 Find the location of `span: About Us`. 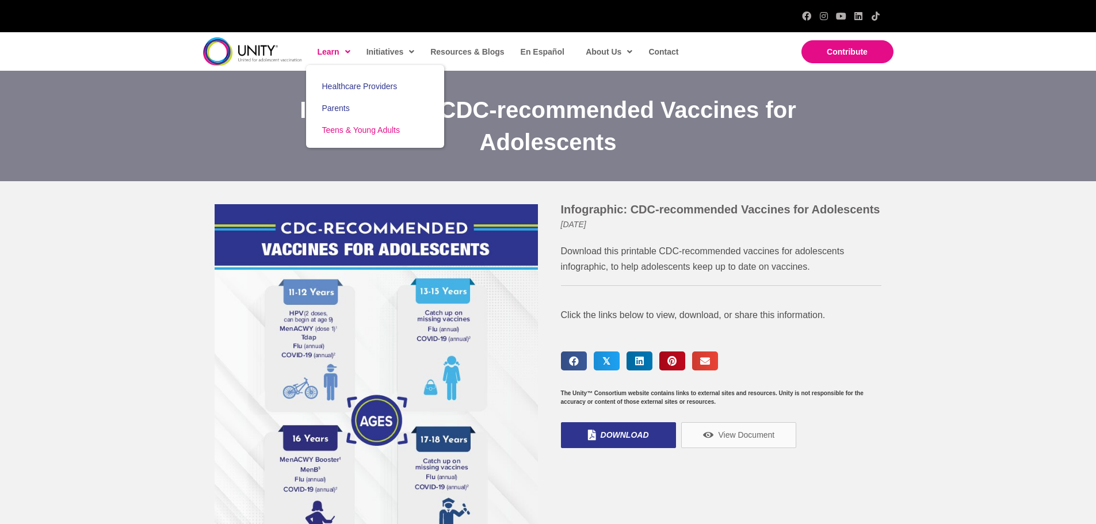

span: About Us is located at coordinates (608, 52).